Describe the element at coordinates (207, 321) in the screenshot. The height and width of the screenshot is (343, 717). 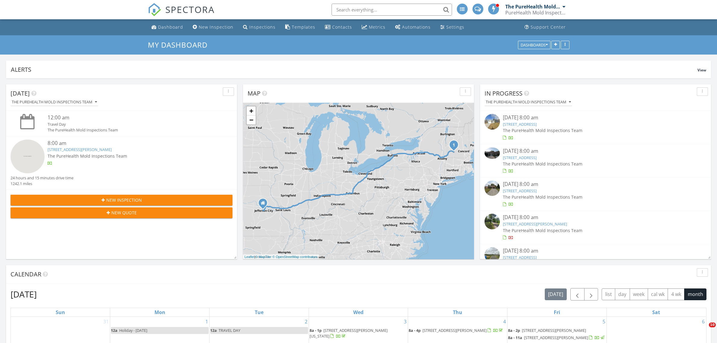
I see `a: Go to September 1, 2025` at that location.